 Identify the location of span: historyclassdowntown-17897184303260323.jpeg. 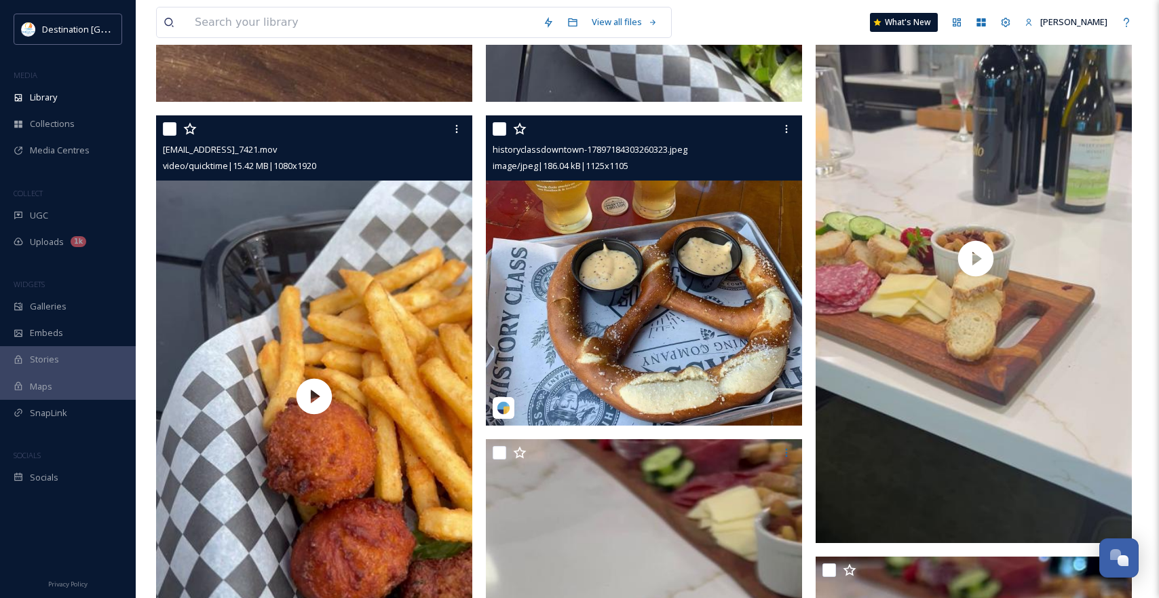
(590, 149).